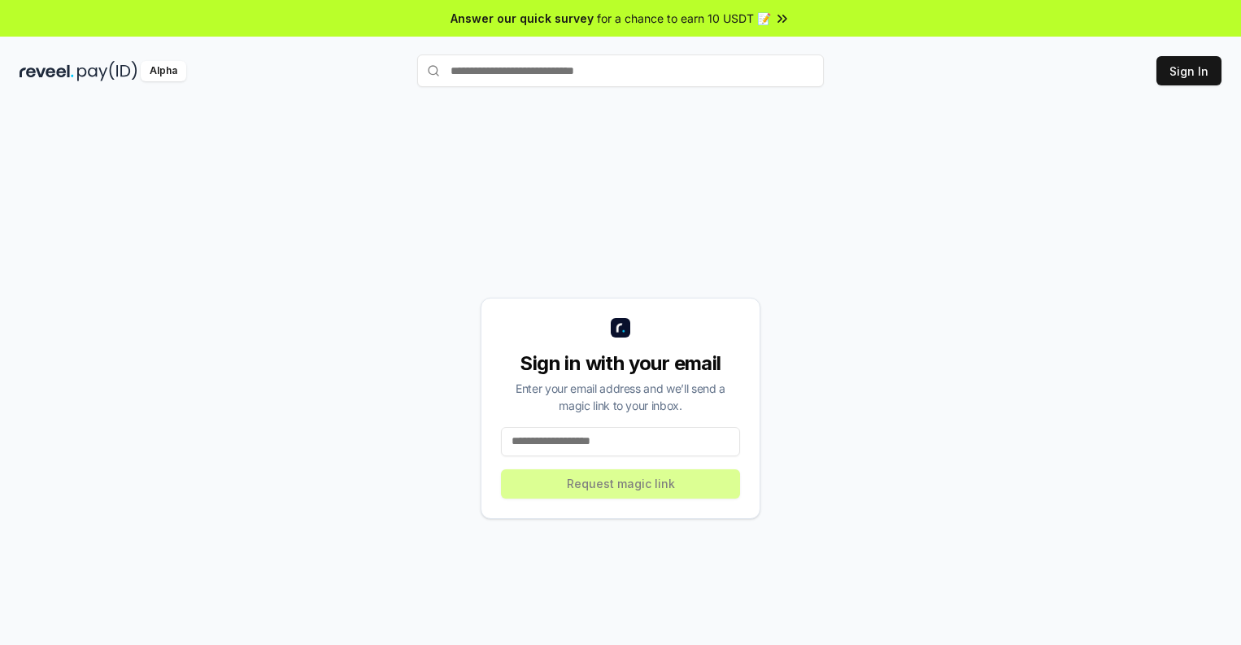 The height and width of the screenshot is (645, 1241). Describe the element at coordinates (620, 363) in the screenshot. I see `div: Sign in with your email` at that location.